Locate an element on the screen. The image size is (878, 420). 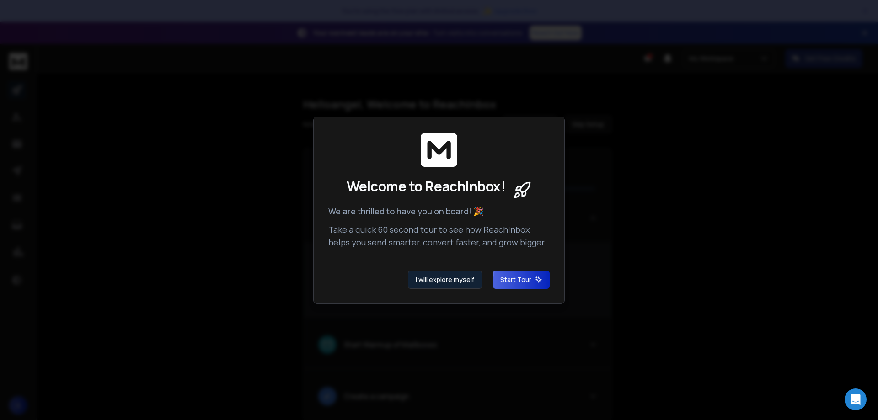
span: Start Tour is located at coordinates (521, 280).